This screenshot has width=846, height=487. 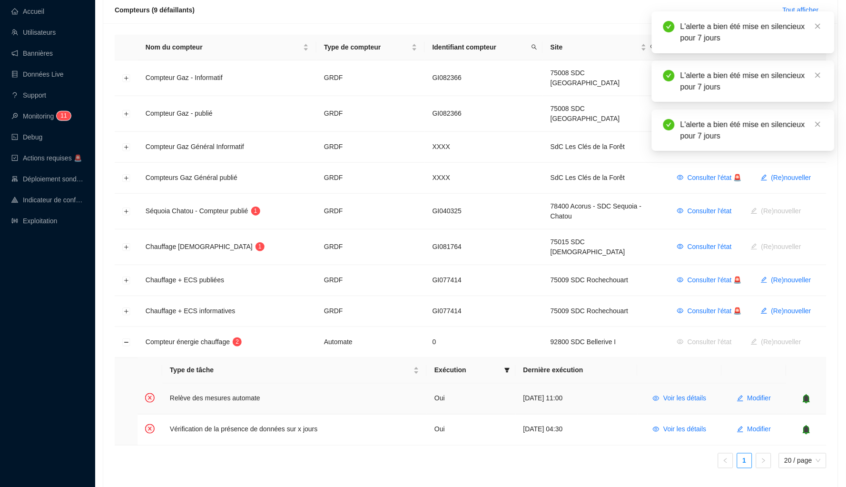 What do you see at coordinates (715, 280) in the screenshot?
I see `span: Consulter l'état 🚨` at bounding box center [715, 280].